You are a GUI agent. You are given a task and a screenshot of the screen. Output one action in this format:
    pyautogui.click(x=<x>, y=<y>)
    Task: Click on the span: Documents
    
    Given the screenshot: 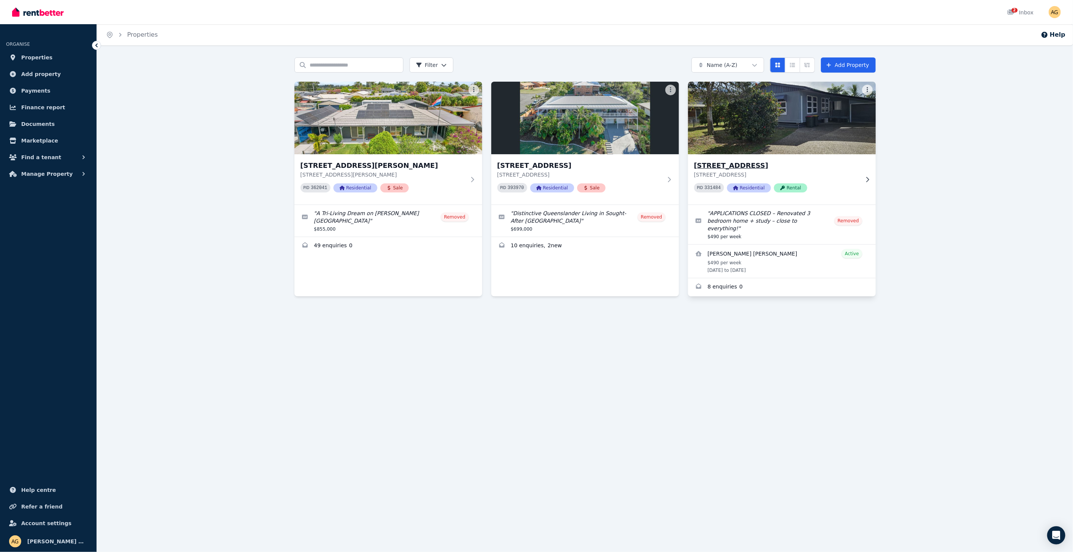 What is the action you would take?
    pyautogui.click(x=38, y=124)
    